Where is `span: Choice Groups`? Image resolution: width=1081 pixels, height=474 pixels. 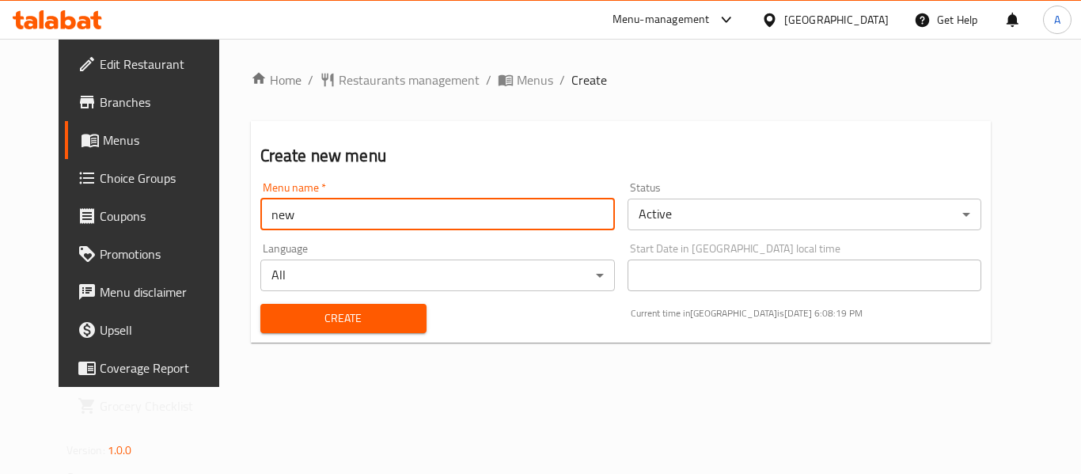
span: Choice Groups is located at coordinates (163, 178).